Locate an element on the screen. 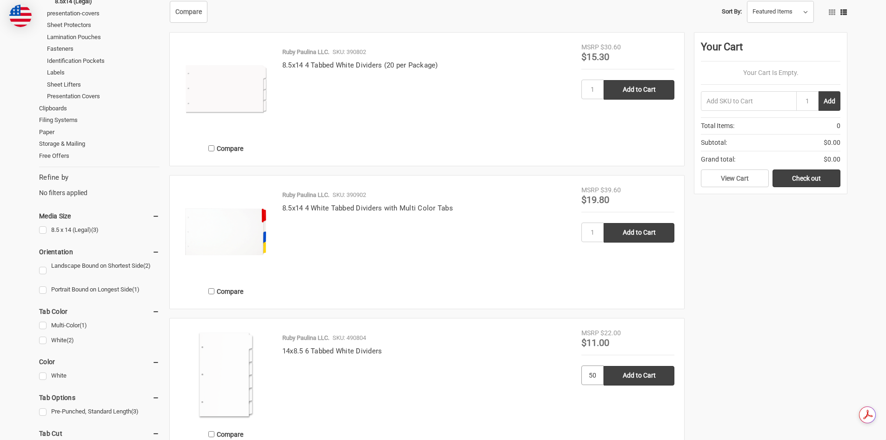 The image size is (886, 440). h5: Color is located at coordinates (99, 361).